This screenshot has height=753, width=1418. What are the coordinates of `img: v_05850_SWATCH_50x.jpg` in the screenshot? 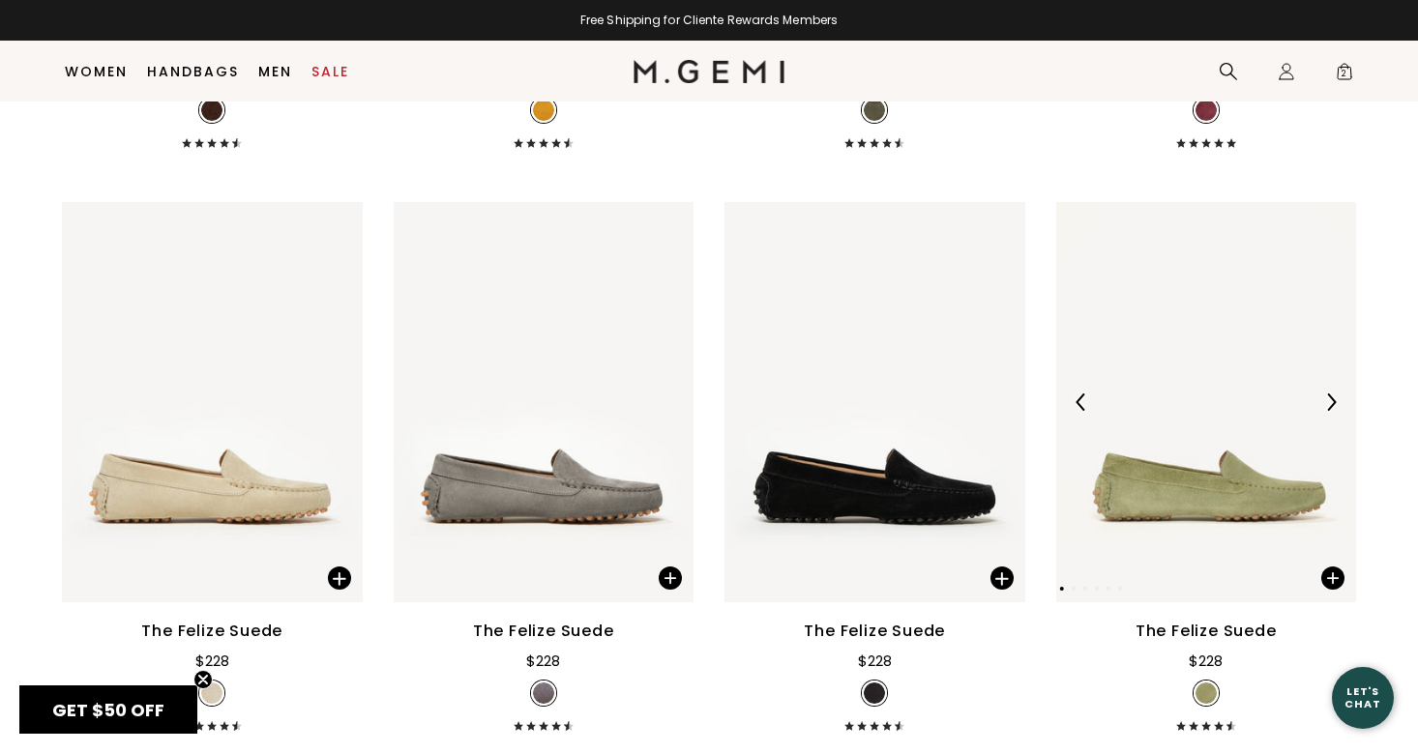 It's located at (212, 693).